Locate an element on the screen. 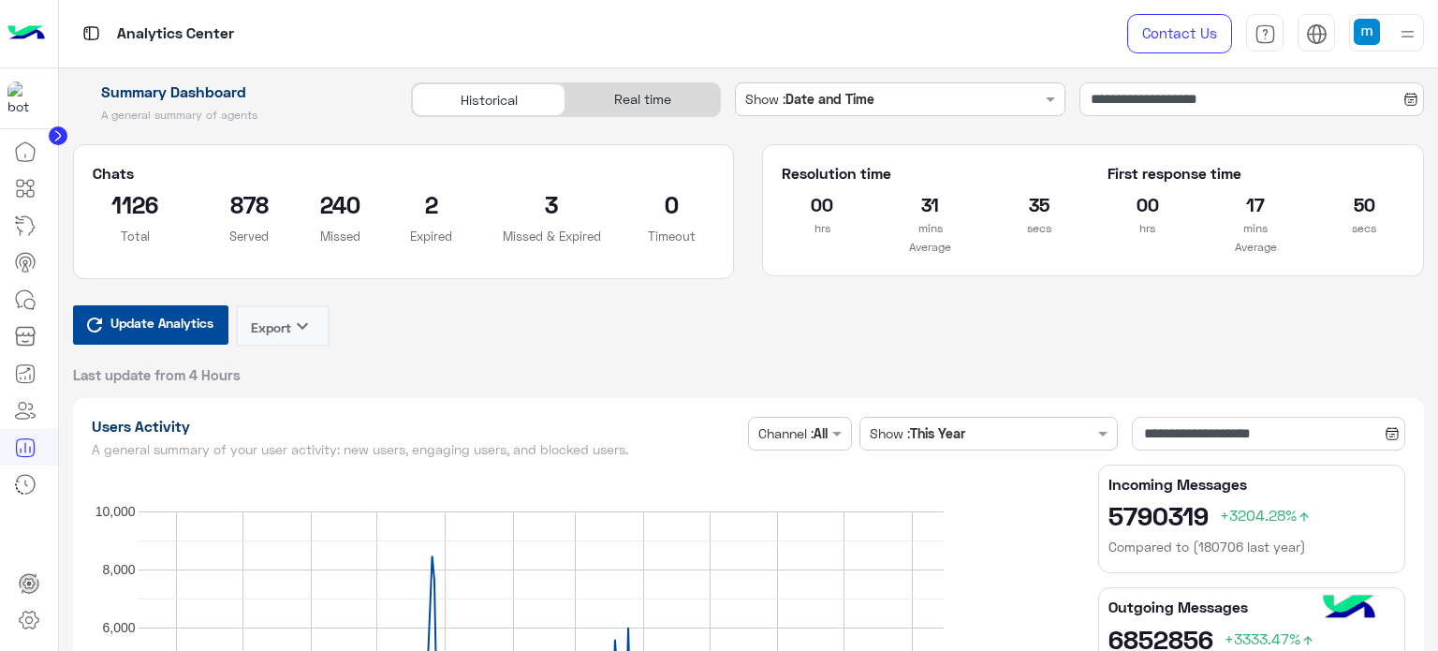  img: userImage is located at coordinates (1367, 32).